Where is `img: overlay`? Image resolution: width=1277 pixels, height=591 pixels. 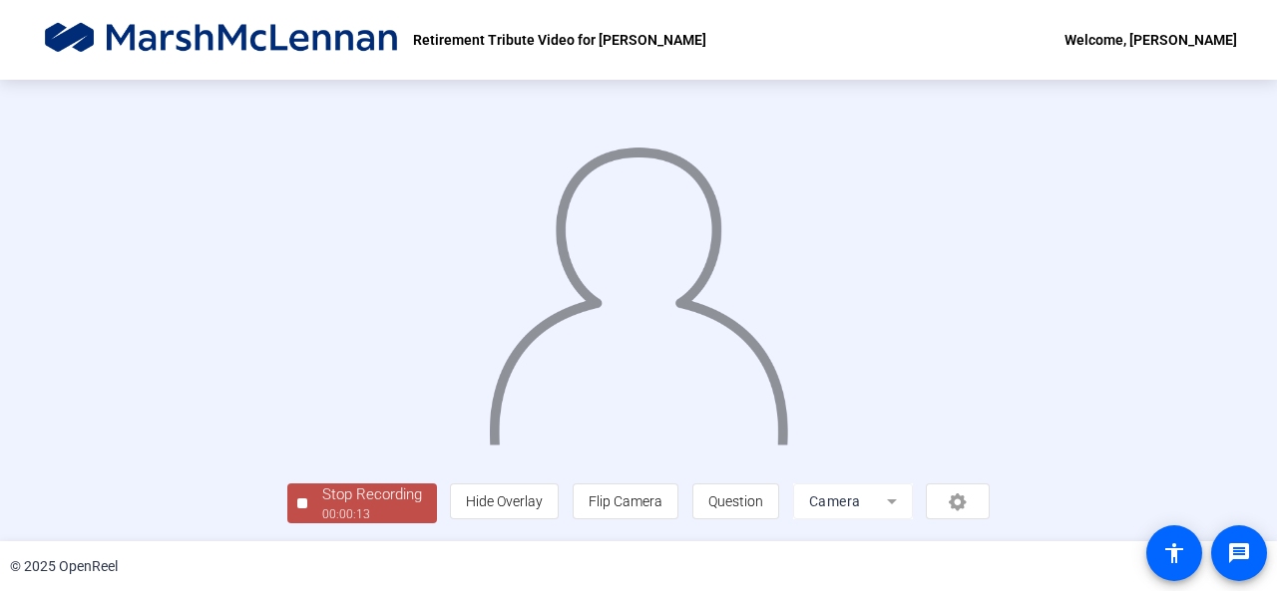 img: overlay is located at coordinates (638, 286).